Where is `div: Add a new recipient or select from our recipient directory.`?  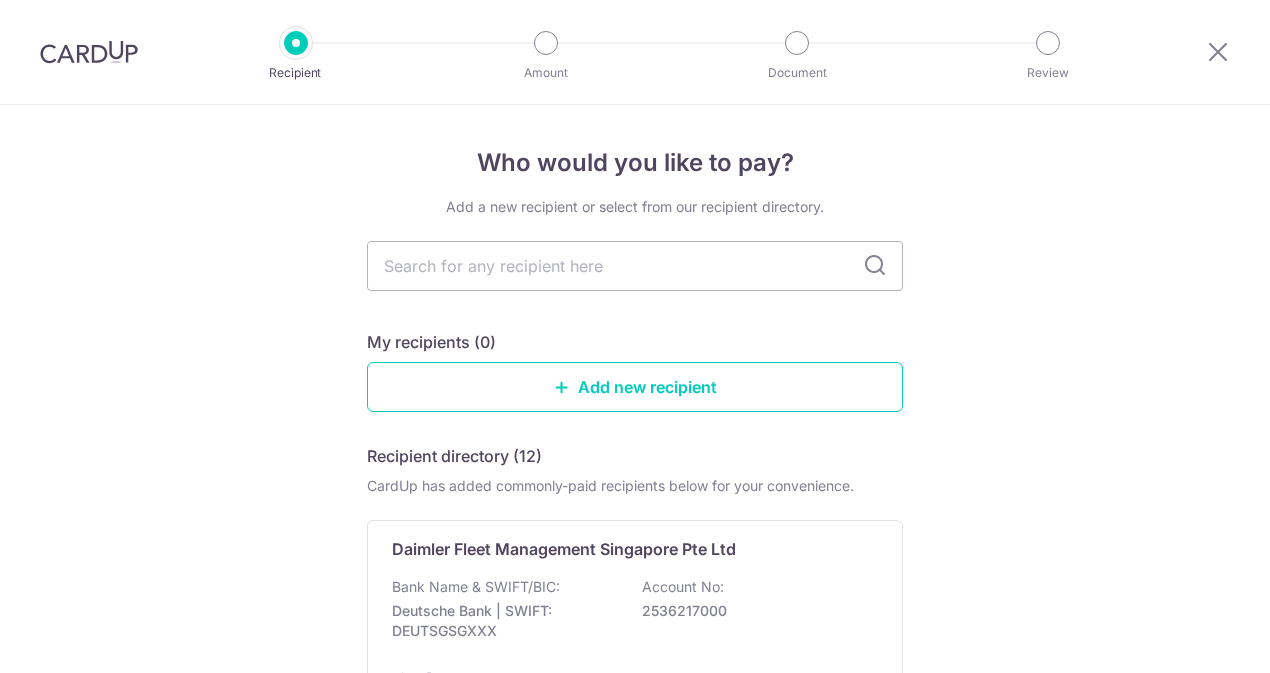
div: Add a new recipient or select from our recipient directory. is located at coordinates (635, 207).